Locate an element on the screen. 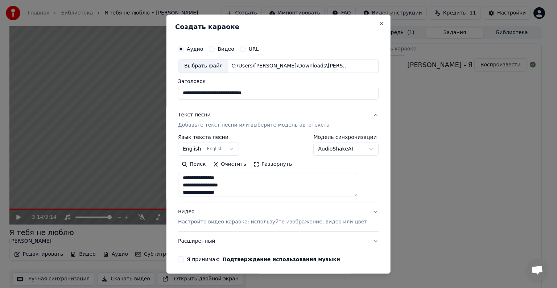 This screenshot has height=288, width=557. button: Текст песниДобавьте текст песни или выберите модель автотекста is located at coordinates (278, 120).